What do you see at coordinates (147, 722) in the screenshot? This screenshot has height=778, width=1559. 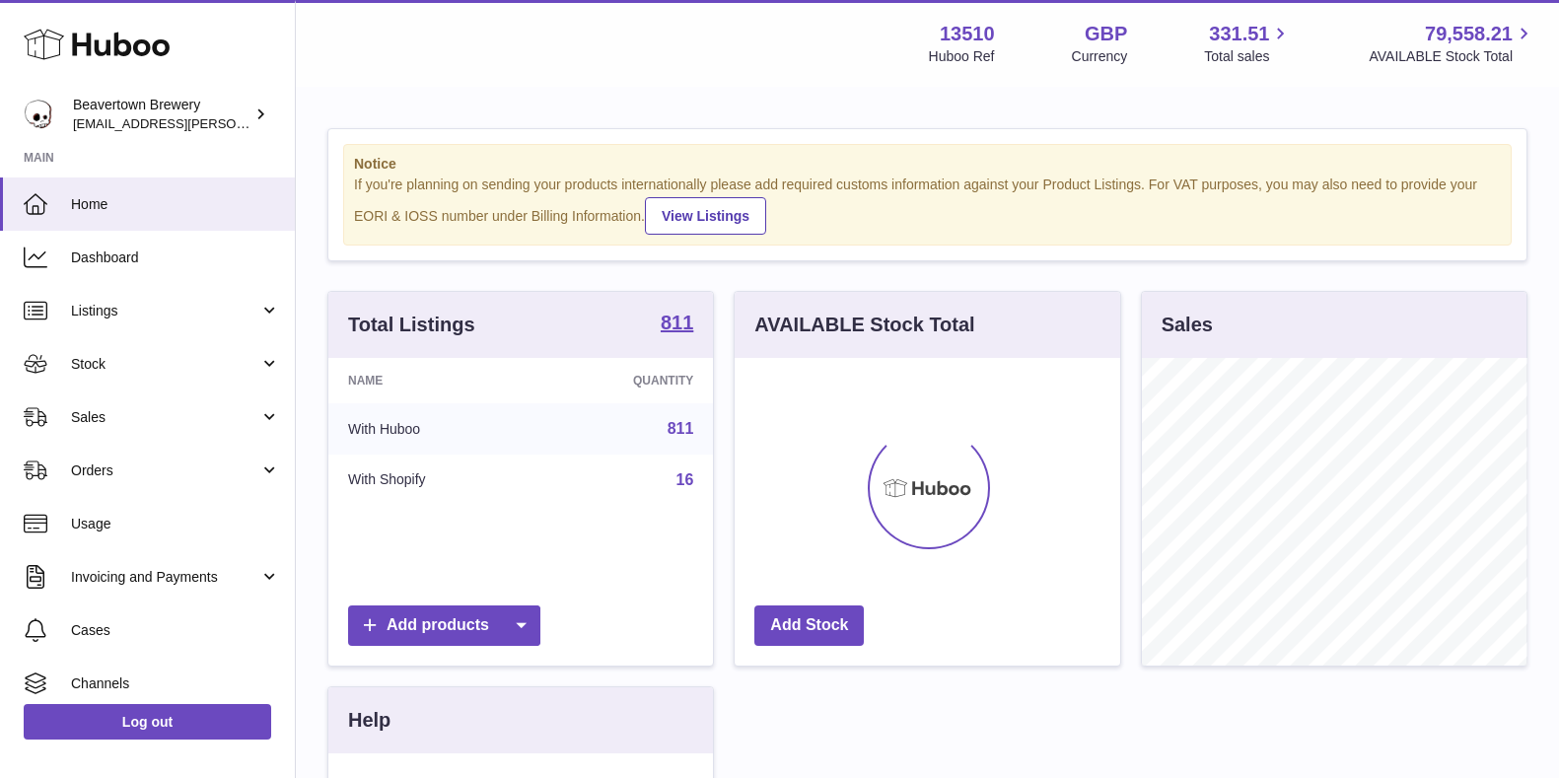 I see `a: Log out` at bounding box center [147, 722].